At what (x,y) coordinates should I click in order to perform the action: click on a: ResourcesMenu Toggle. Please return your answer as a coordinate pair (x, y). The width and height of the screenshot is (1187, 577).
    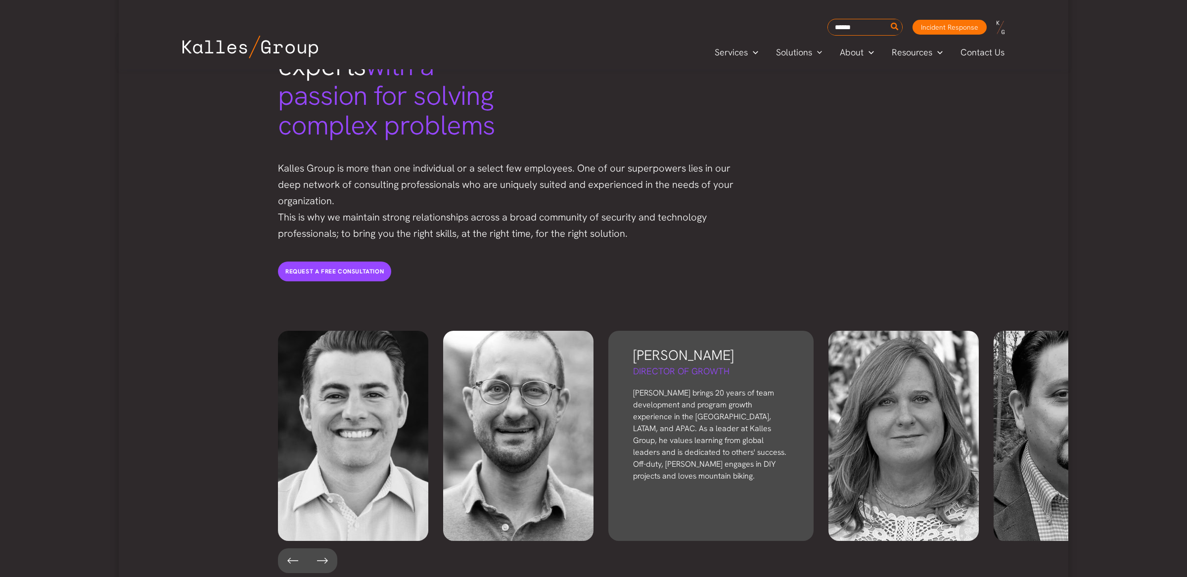
    Looking at the image, I should click on (917, 52).